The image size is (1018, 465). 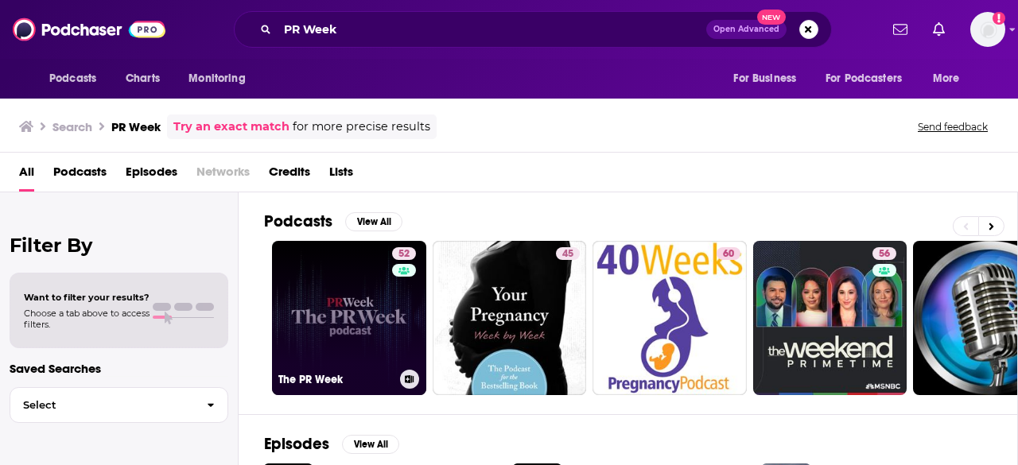 What do you see at coordinates (223, 175) in the screenshot?
I see `span: Networks` at bounding box center [223, 175].